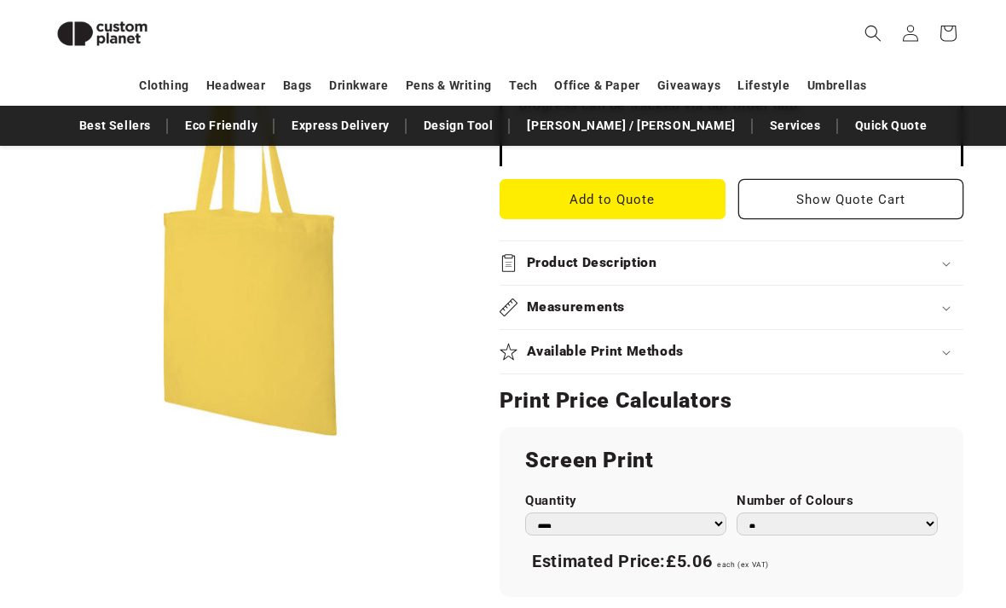  What do you see at coordinates (732, 401) in the screenshot?
I see `h2: Print Price Calculators` at bounding box center [732, 401].